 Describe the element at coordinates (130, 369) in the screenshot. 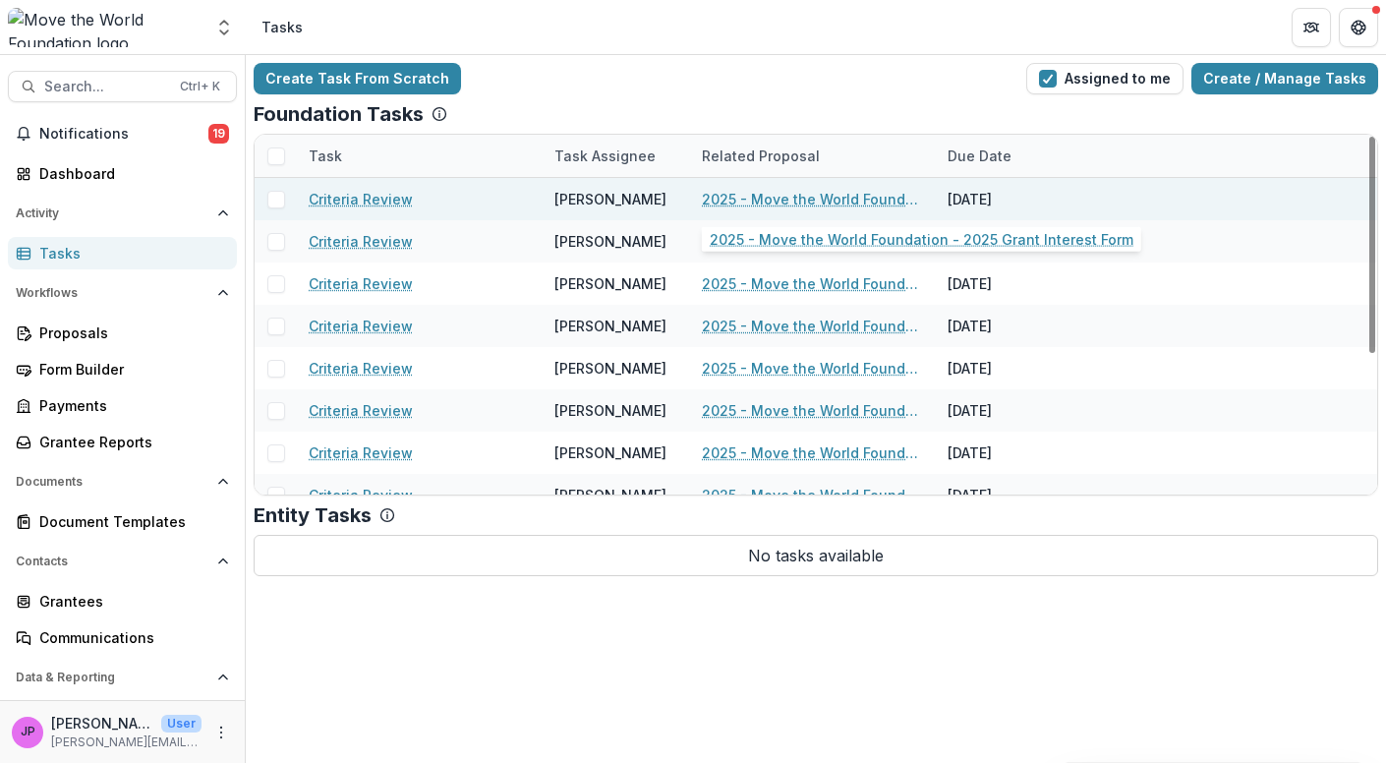

I see `div: Form Builder` at that location.